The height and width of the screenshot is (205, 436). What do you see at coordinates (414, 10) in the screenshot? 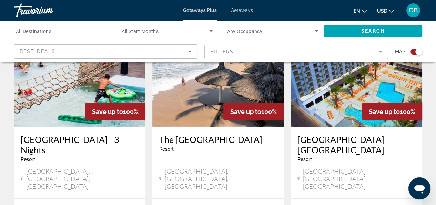
I see `span: DB` at bounding box center [414, 10].